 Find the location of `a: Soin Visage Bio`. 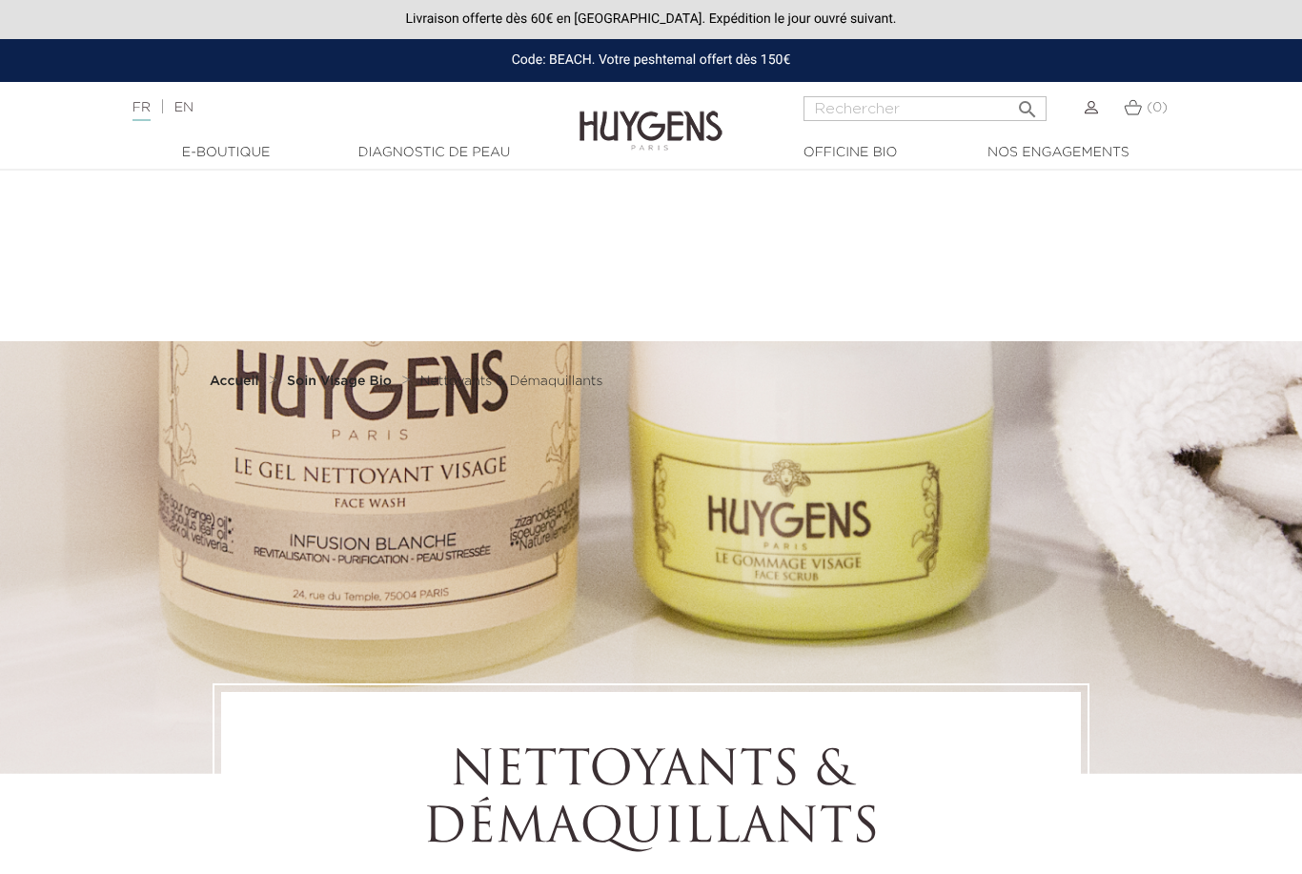

a: Soin Visage Bio is located at coordinates (341, 381).